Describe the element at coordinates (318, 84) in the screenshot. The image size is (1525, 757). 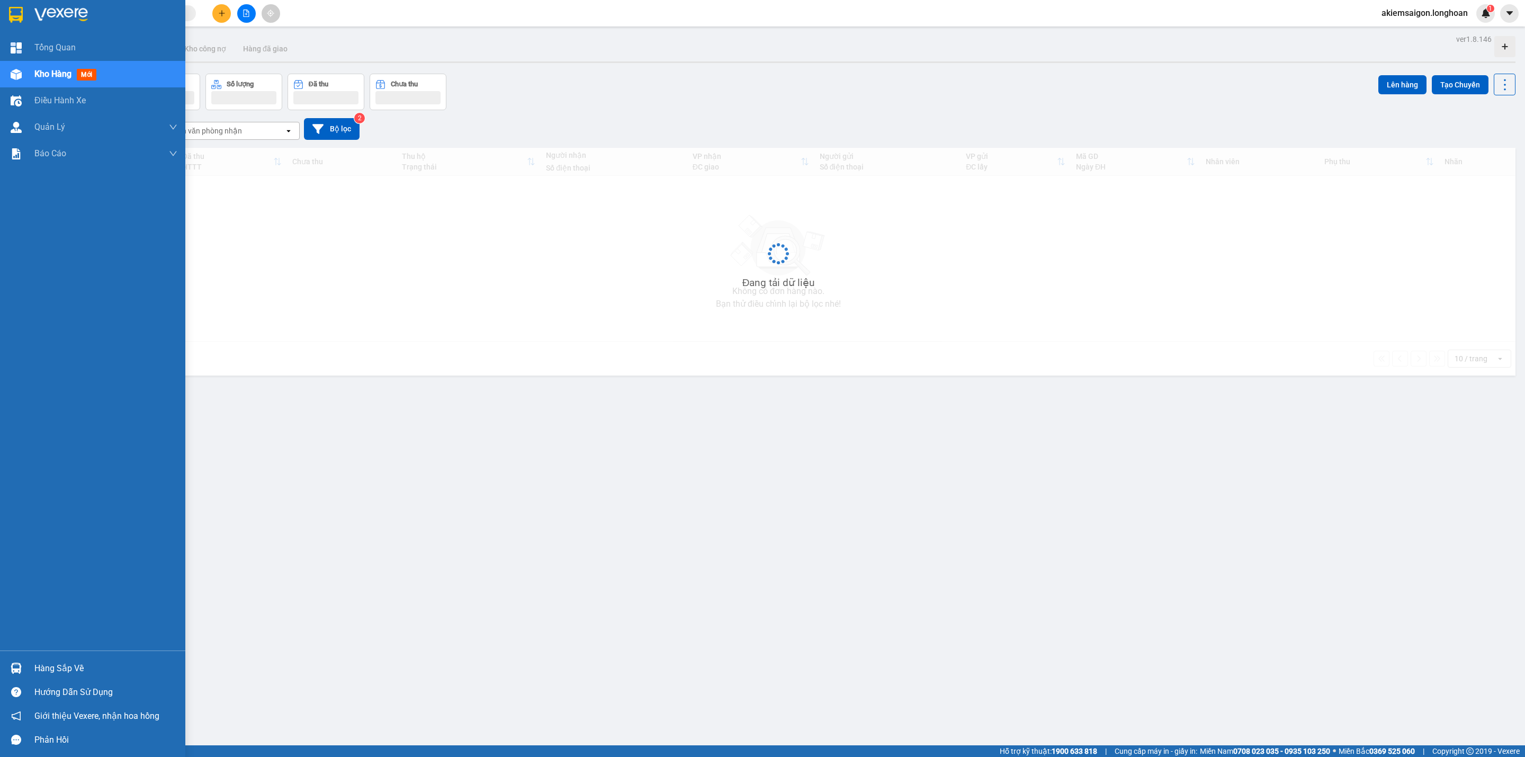
I see `div: Đã thu` at that location.